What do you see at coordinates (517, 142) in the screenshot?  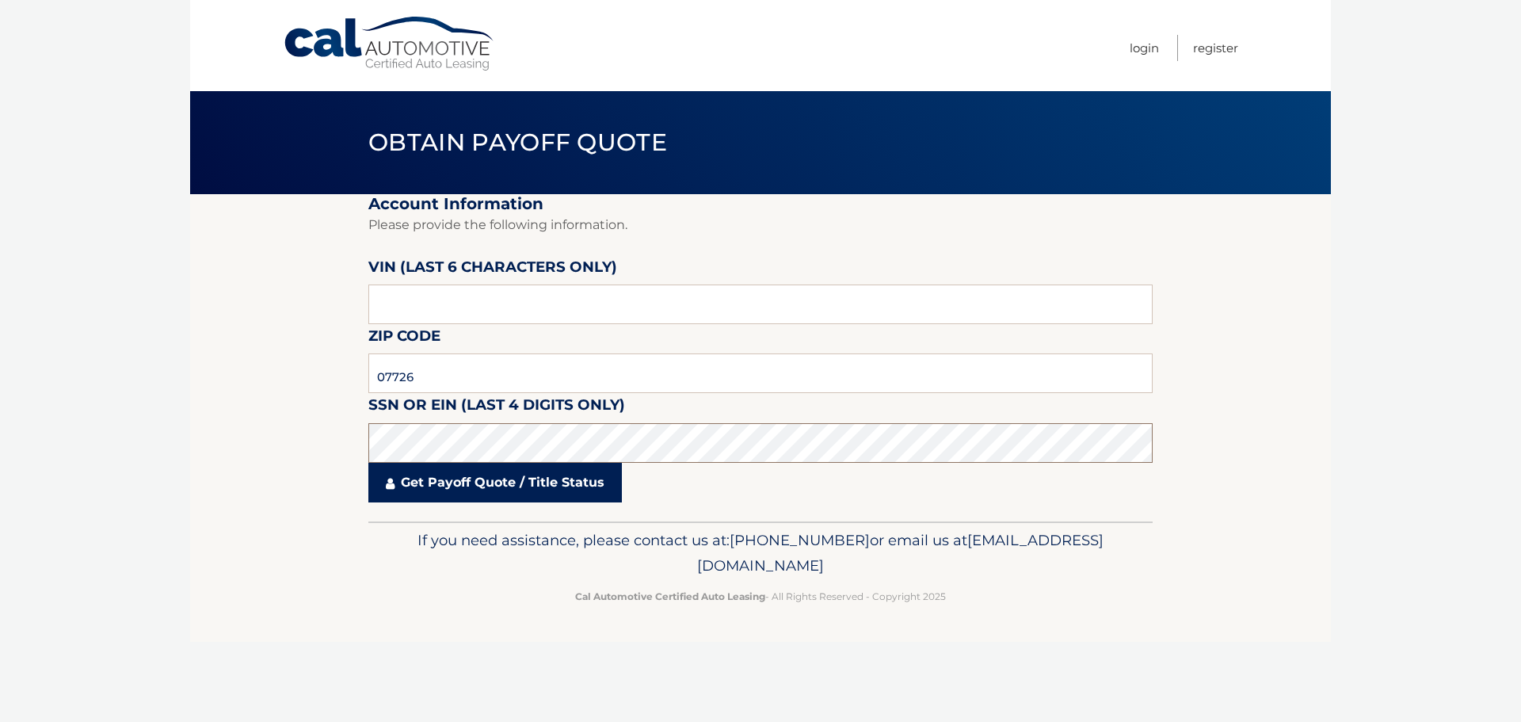 I see `span: Obtain Payoff Quote` at bounding box center [517, 142].